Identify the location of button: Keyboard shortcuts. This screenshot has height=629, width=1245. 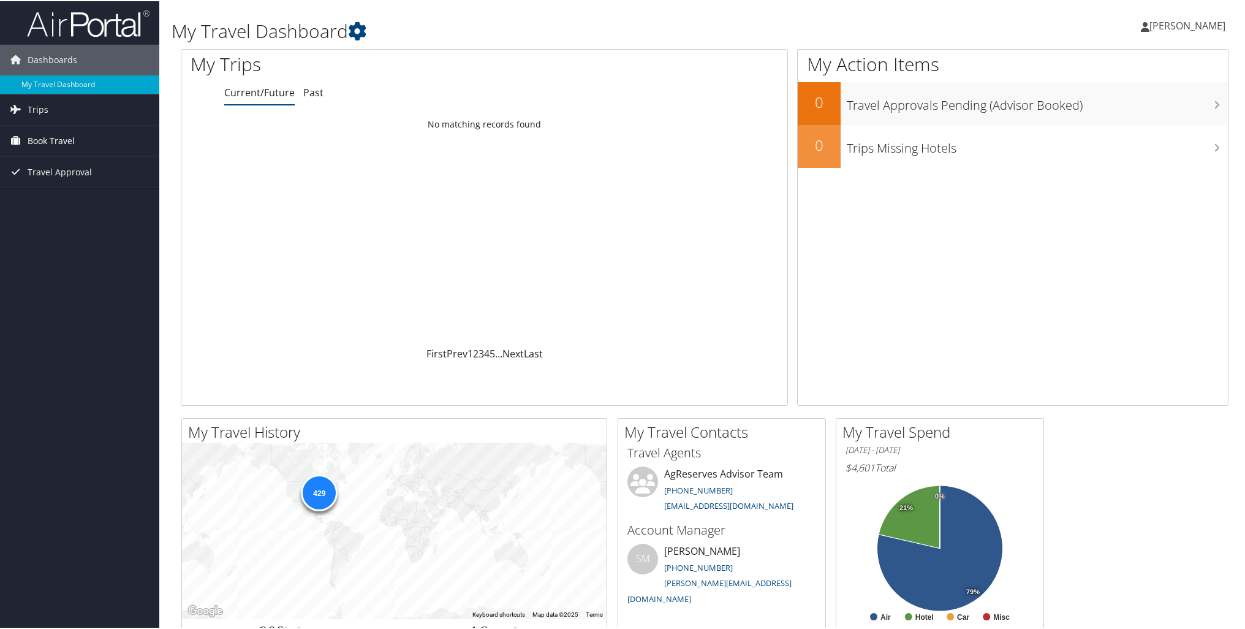
(499, 613).